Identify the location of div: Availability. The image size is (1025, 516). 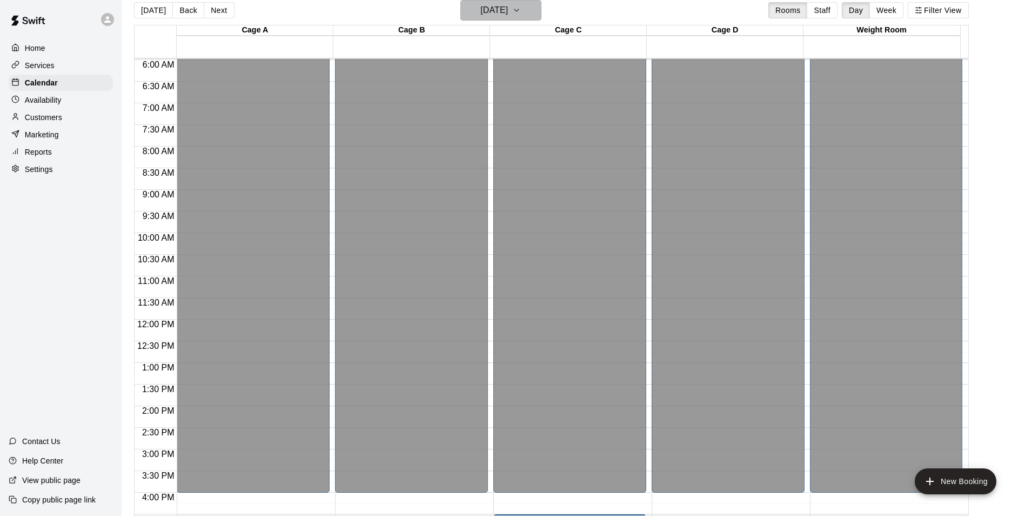
(61, 100).